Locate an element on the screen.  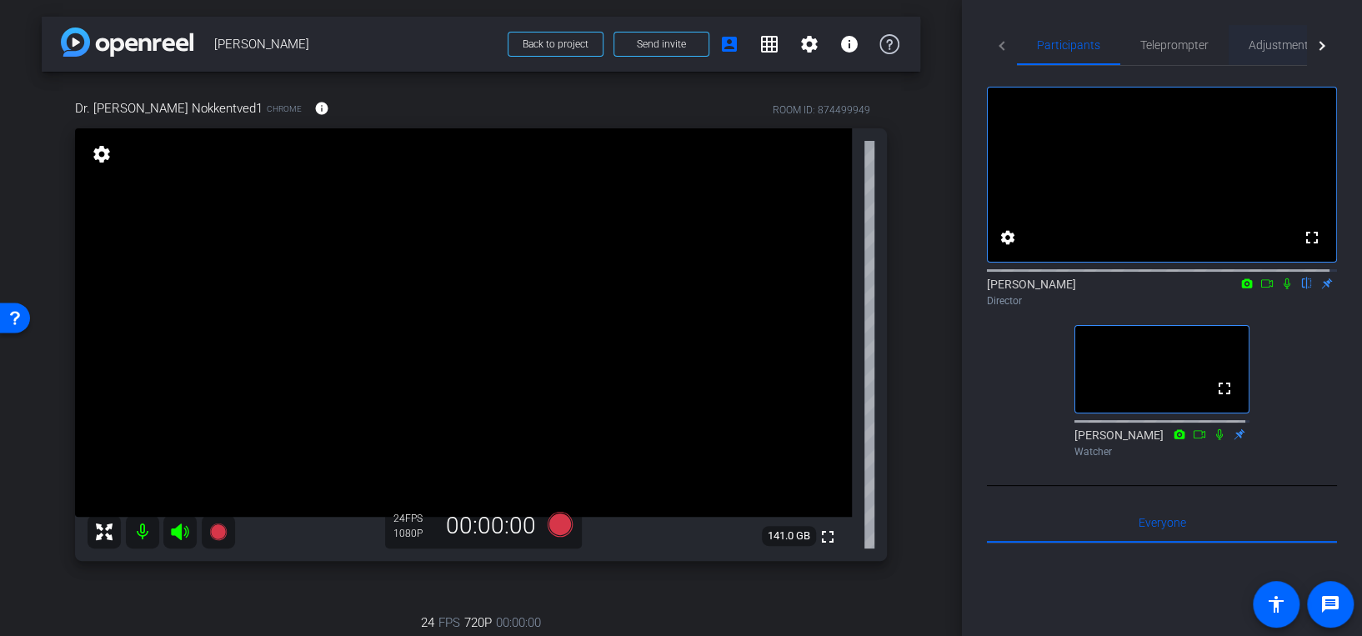
span: Chrome is located at coordinates (284, 108).